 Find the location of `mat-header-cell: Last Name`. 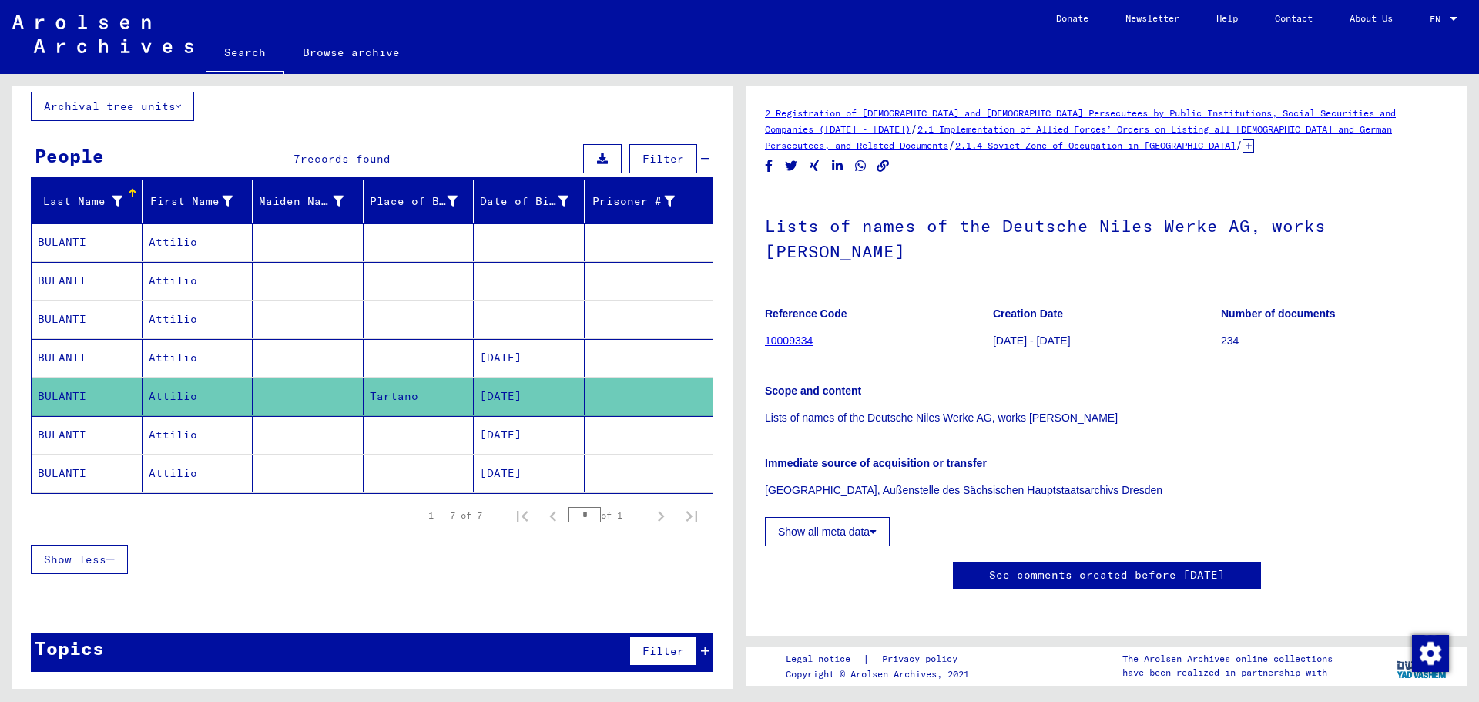

mat-header-cell: Last Name is located at coordinates (87, 201).